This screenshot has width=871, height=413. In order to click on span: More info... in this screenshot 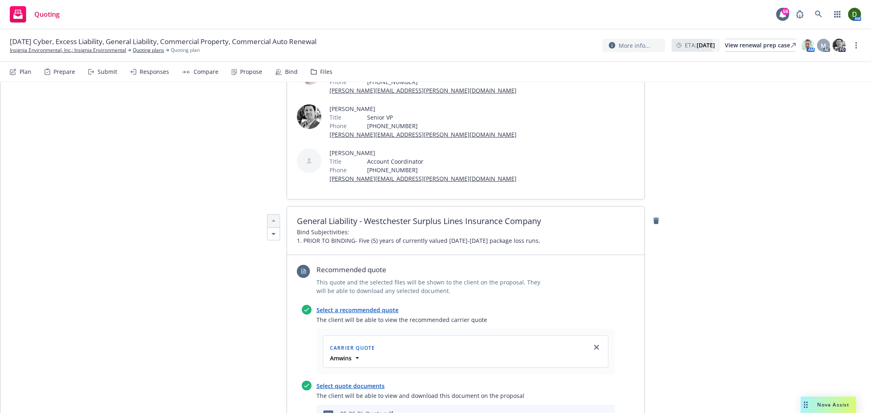, I will do `click(634, 45)`.